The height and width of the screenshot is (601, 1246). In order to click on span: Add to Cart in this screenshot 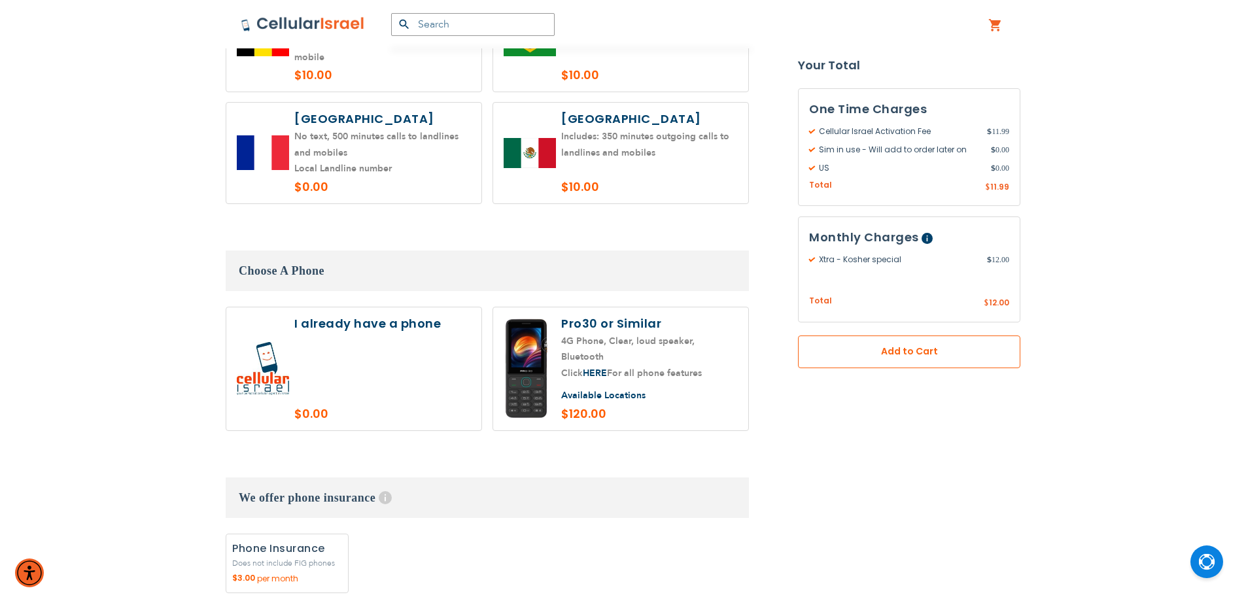, I will do `click(909, 352)`.